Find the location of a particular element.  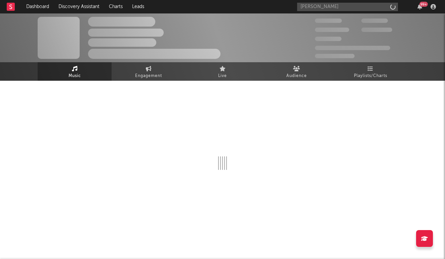

a: Live is located at coordinates (223, 71).